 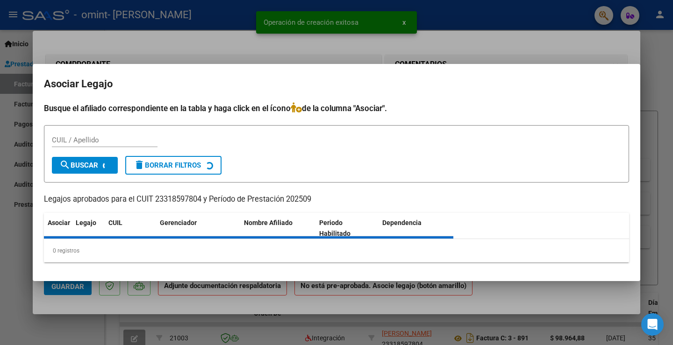 I want to click on span: Periodo Habilitado, so click(x=334, y=228).